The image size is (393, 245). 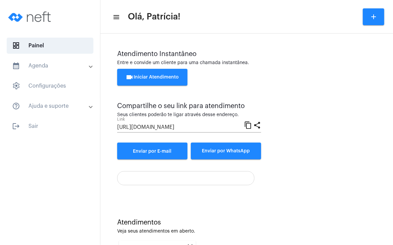 I want to click on span: Sair, so click(x=50, y=126).